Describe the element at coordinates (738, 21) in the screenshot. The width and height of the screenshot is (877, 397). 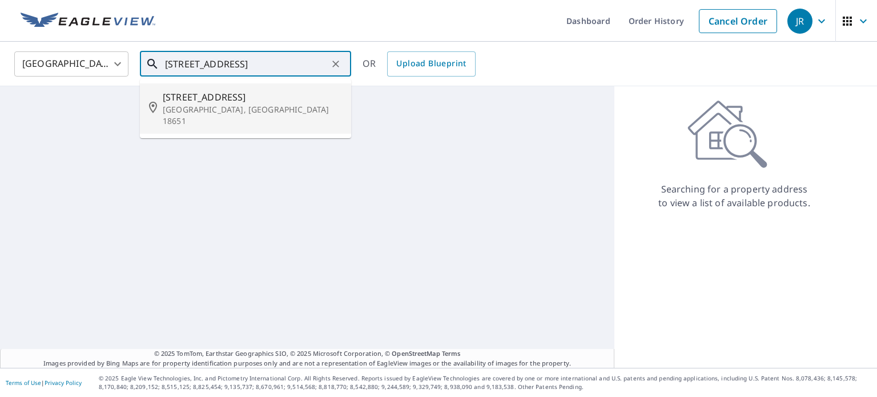
I see `a: Cancel Order` at that location.